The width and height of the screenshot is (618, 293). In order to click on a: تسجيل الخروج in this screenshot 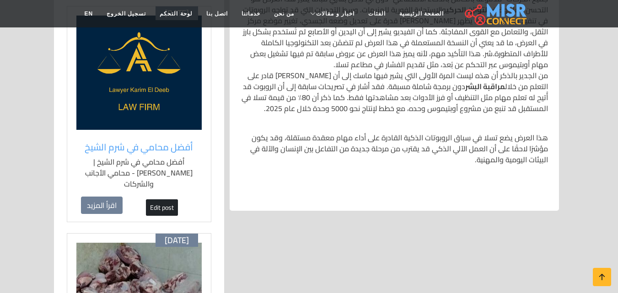, I will do `click(126, 14)`.